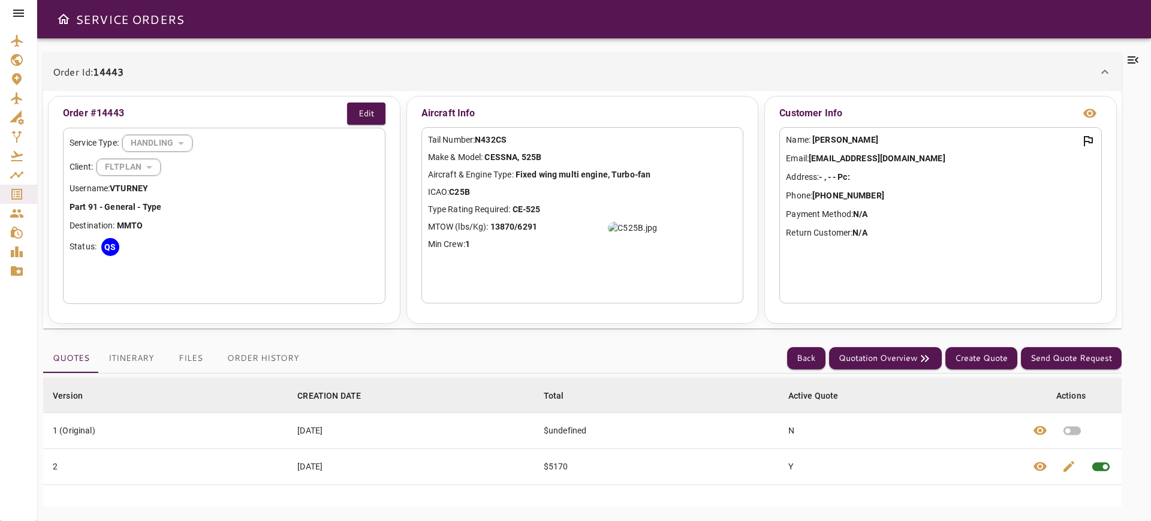  I want to click on b: T, so click(134, 225).